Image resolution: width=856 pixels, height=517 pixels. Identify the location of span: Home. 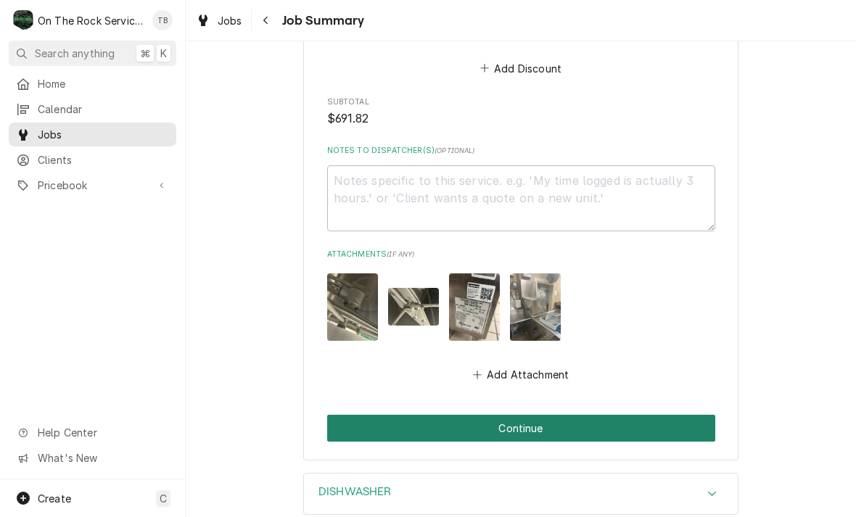
(103, 83).